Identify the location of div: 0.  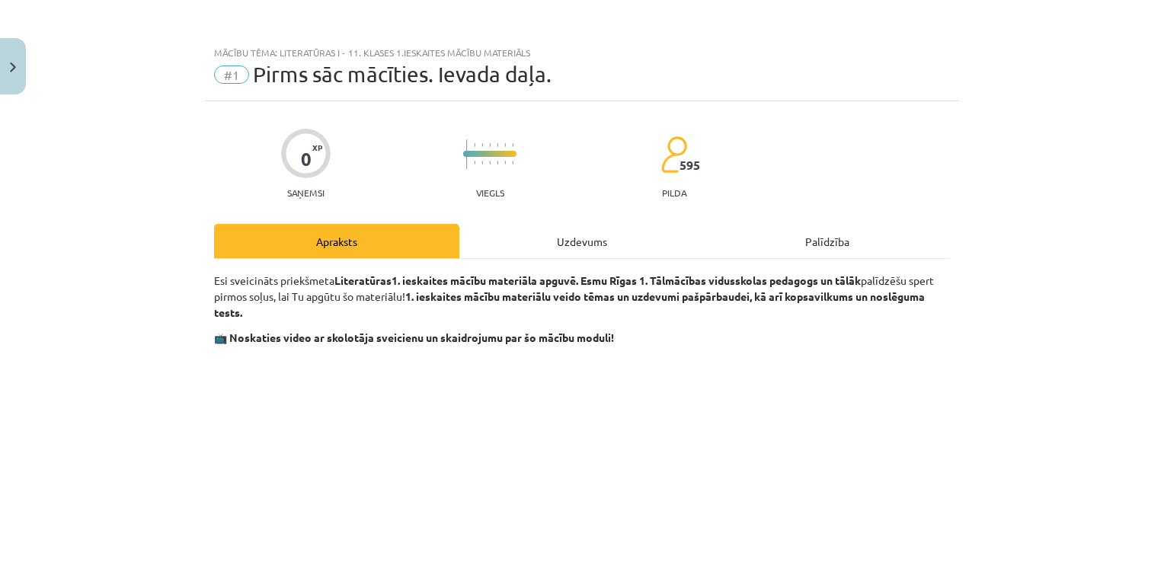
(306, 159).